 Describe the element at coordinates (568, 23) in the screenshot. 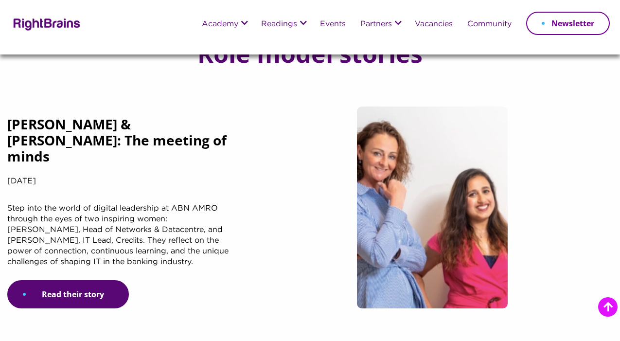

I see `a: Newsletter` at that location.